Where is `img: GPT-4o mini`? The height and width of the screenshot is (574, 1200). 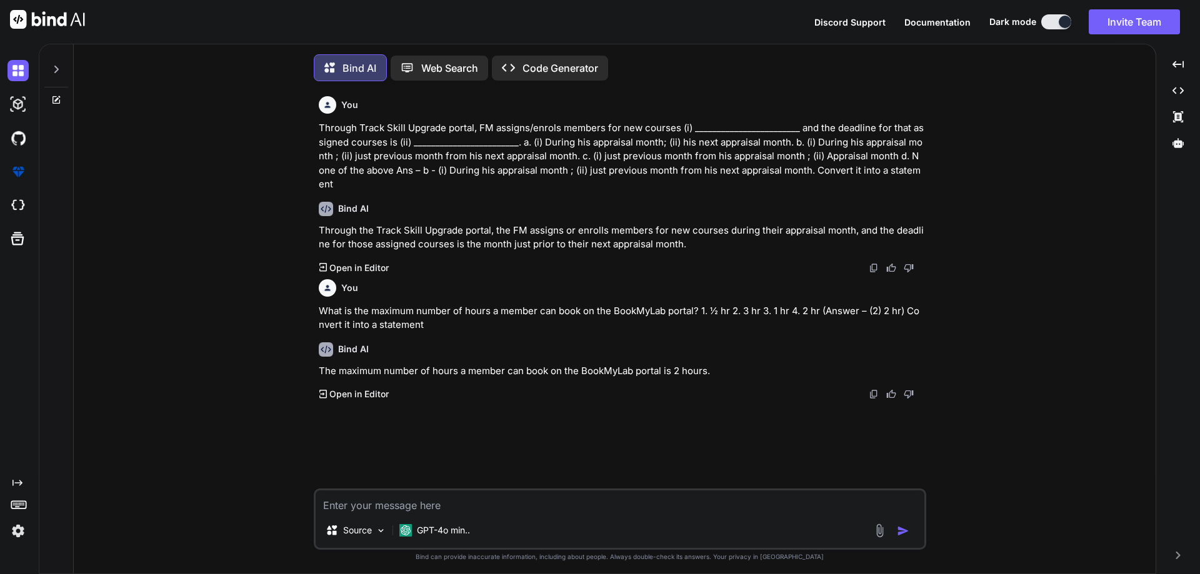
img: GPT-4o mini is located at coordinates (406, 531).